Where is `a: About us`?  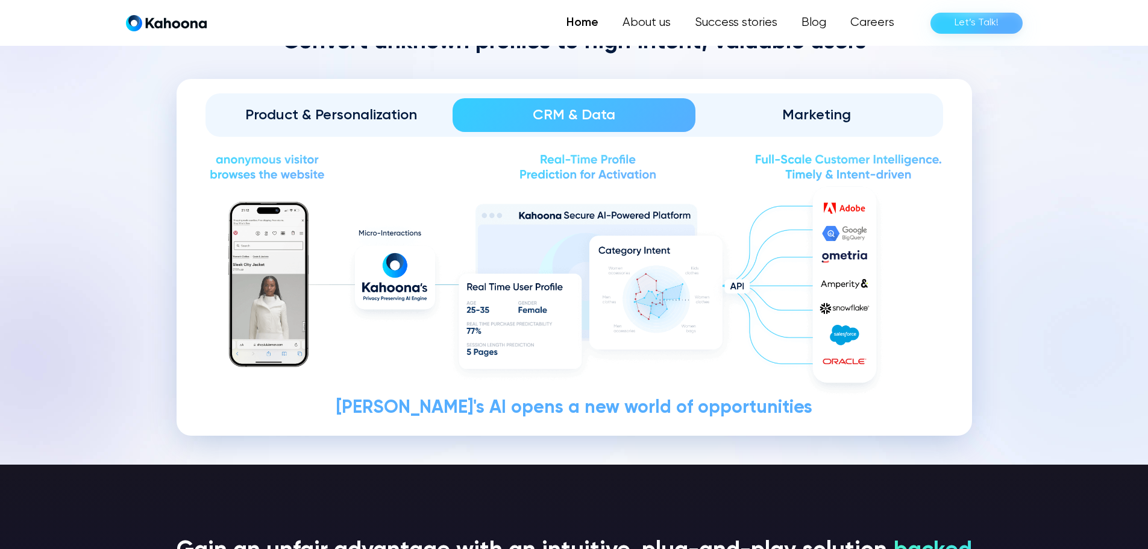
a: About us is located at coordinates (647, 23).